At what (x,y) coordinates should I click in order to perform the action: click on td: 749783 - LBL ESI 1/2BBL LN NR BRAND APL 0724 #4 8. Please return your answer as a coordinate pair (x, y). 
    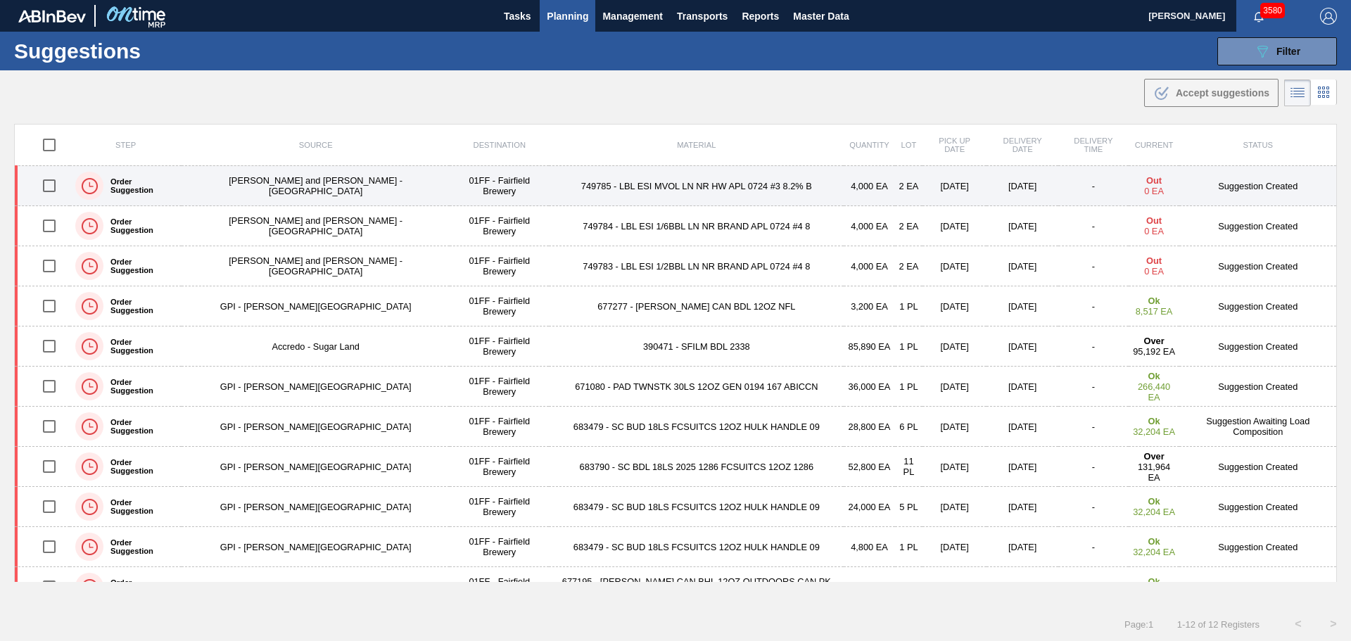
    Looking at the image, I should click on (696, 266).